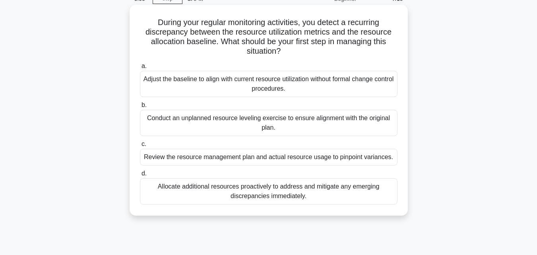  Describe the element at coordinates (269, 191) in the screenshot. I see `div: Allocate additional resources proactively to address and mitigate any emerging discrepancies imme...` at that location.